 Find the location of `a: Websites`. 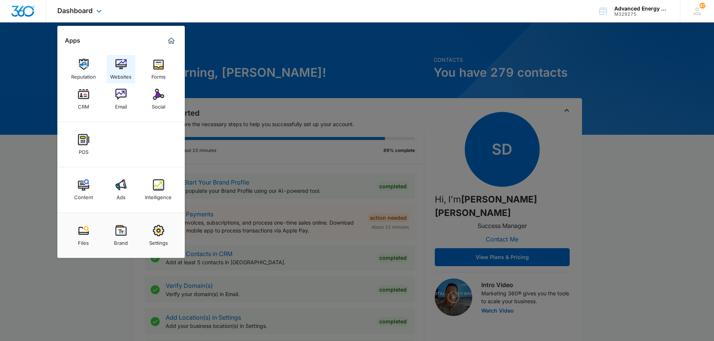

a: Websites is located at coordinates (121, 69).